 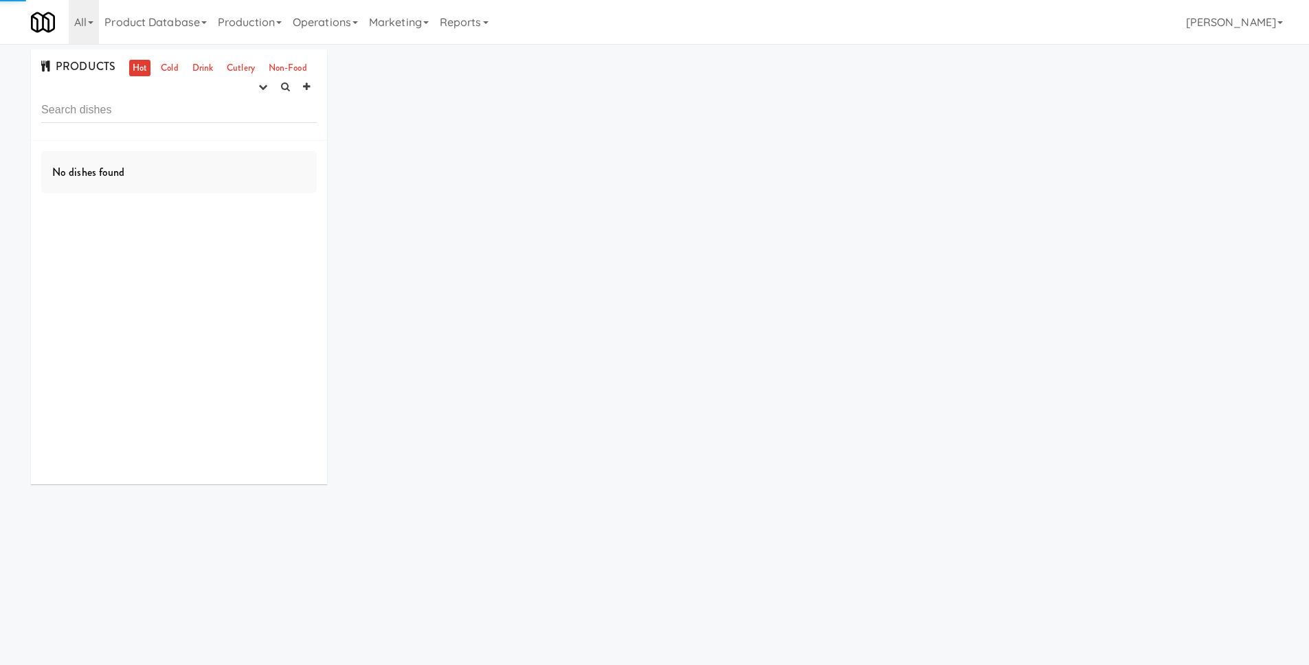 What do you see at coordinates (288, 68) in the screenshot?
I see `a: Non-Food` at bounding box center [288, 68].